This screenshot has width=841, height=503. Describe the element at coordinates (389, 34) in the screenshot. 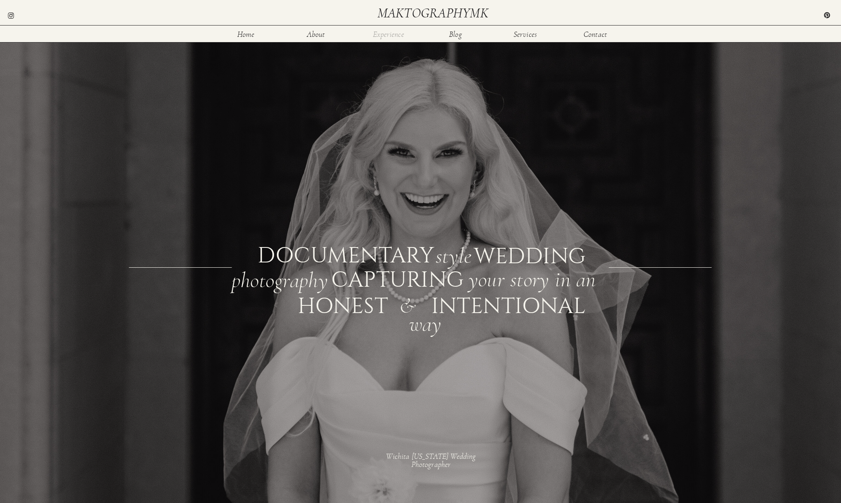

I see `nav: Experience` at that location.